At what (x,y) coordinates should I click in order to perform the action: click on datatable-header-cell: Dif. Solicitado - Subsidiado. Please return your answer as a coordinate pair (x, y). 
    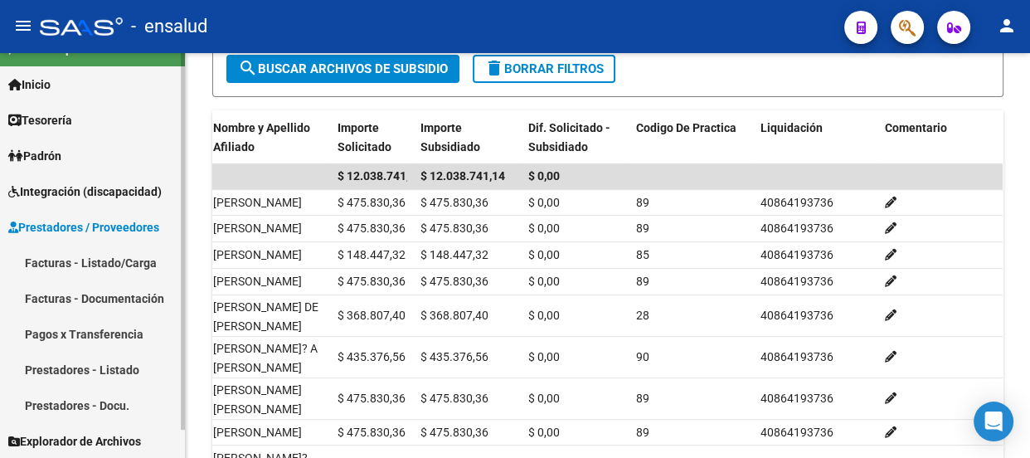
    Looking at the image, I should click on (576, 147).